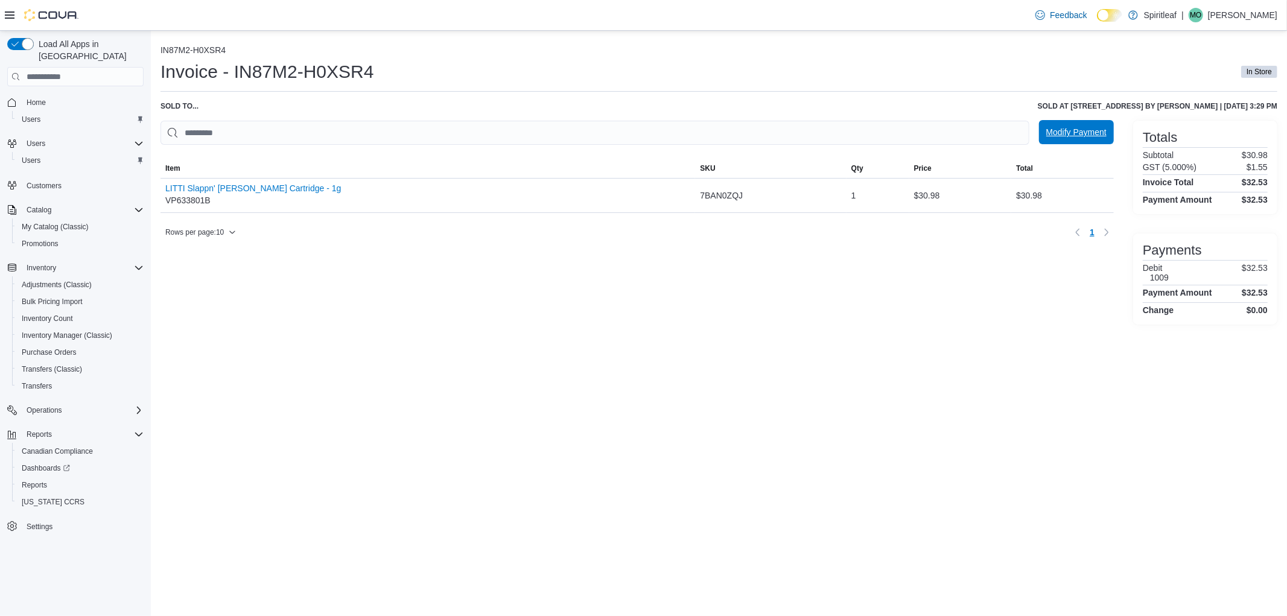 This screenshot has height=616, width=1287. I want to click on span: Dark Mode, so click(1097, 22).